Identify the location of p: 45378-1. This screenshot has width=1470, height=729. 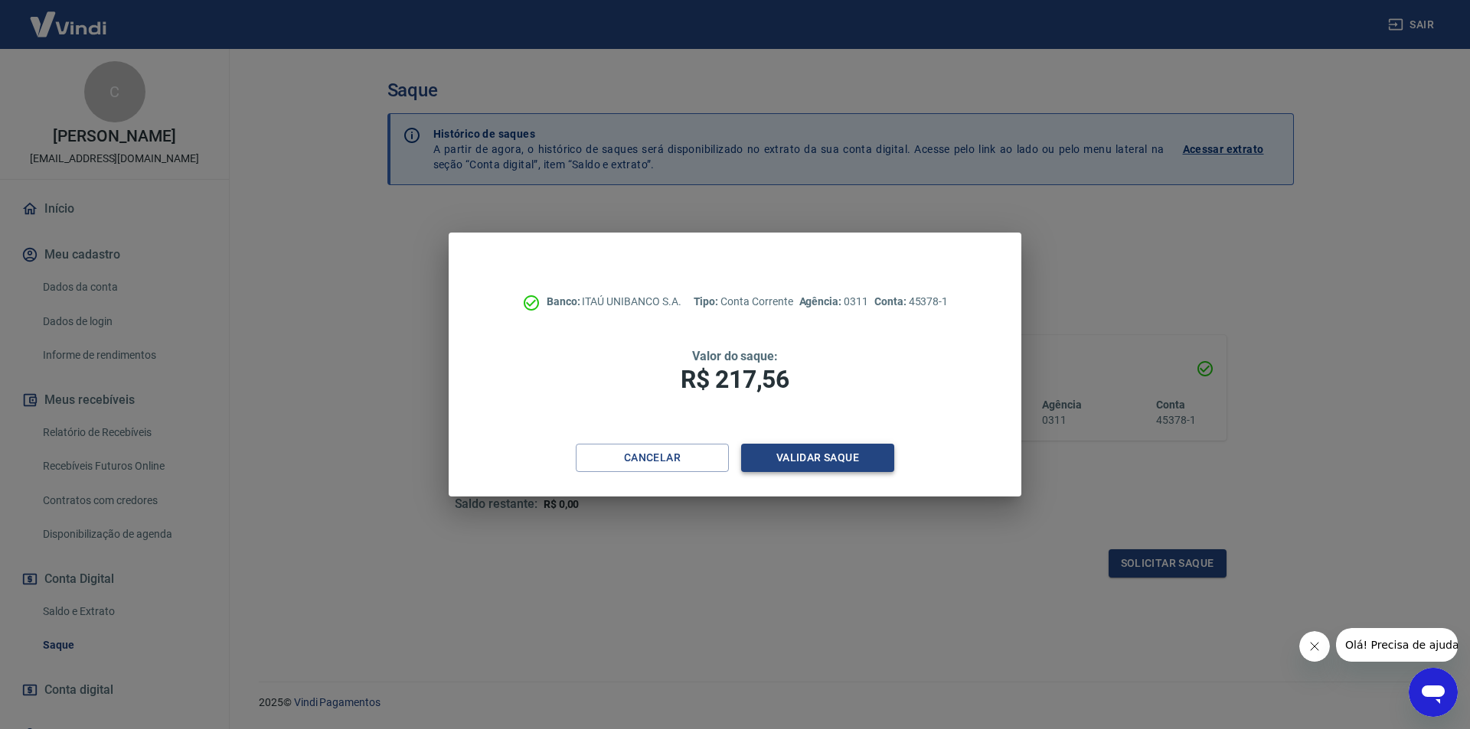
(911, 302).